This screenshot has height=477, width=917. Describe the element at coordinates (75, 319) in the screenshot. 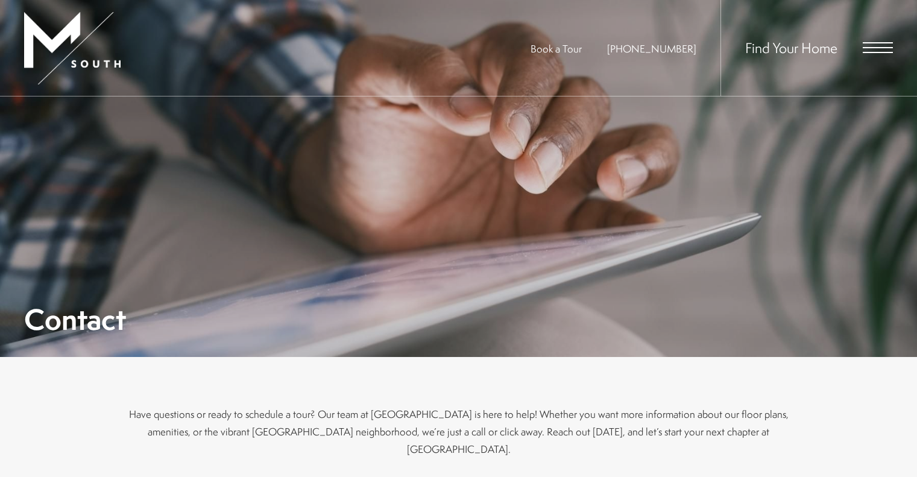

I see `h1: Contact` at that location.